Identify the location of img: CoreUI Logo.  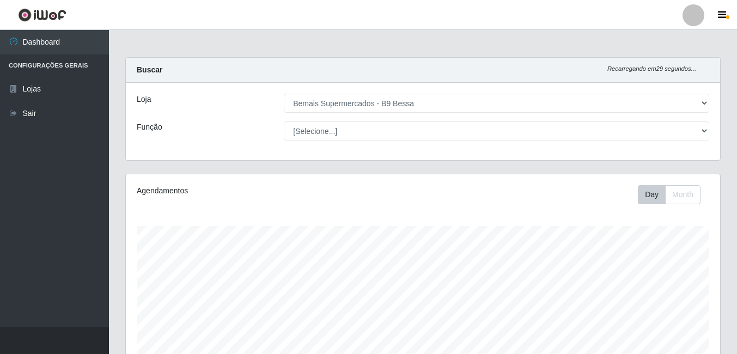
(42, 15).